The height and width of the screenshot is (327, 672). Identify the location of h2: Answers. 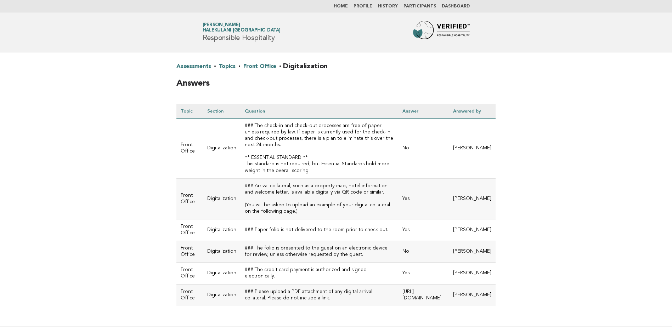
(336, 86).